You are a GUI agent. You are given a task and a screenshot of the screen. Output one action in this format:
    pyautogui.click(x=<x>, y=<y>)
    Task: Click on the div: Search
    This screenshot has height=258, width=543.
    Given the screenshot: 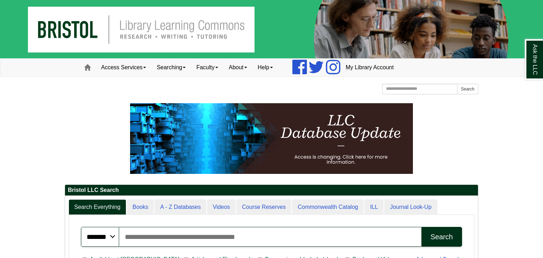 What is the action you would take?
    pyautogui.click(x=442, y=237)
    